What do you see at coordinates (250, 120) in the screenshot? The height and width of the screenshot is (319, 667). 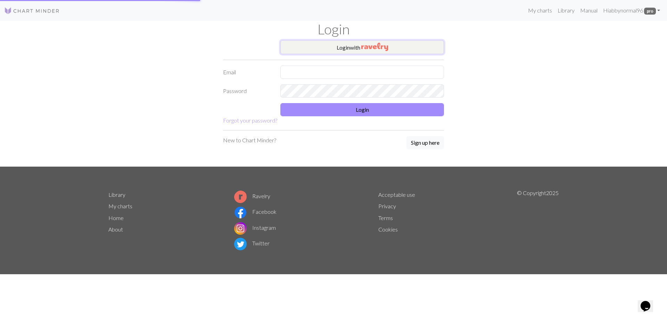 I see `a: Forgot your password?` at bounding box center [250, 120].